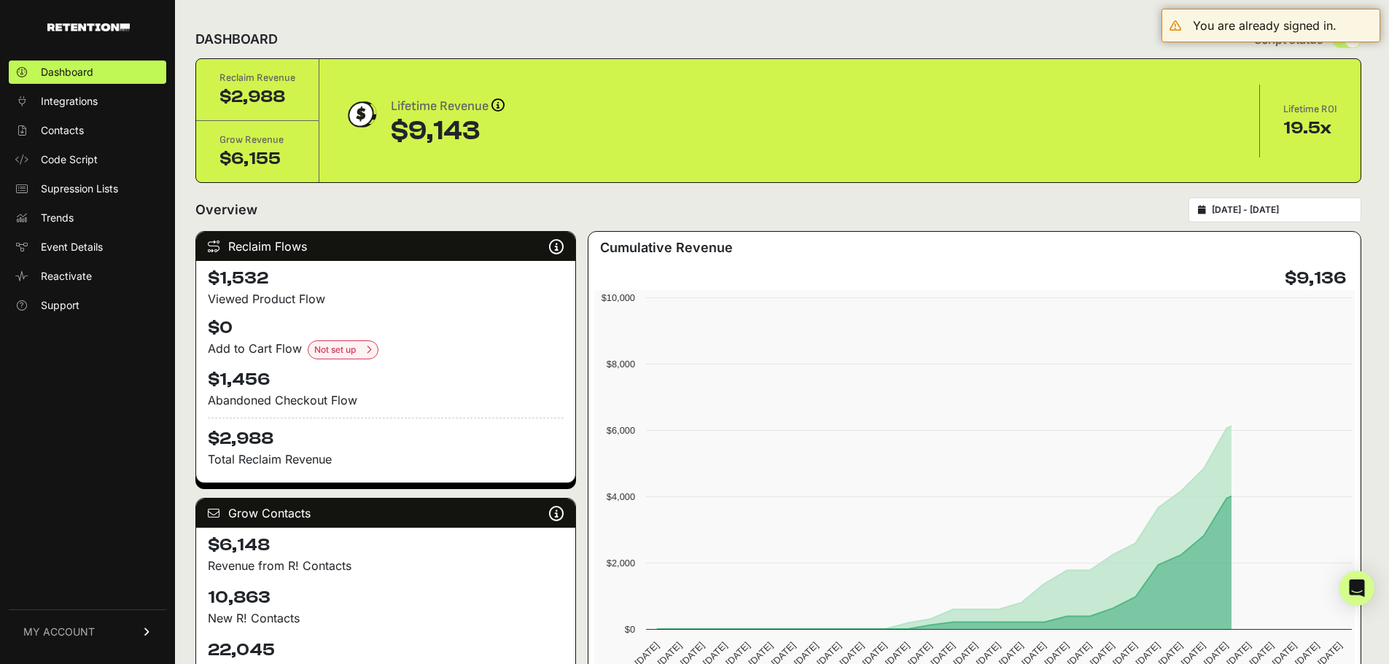 The width and height of the screenshot is (1389, 664). Describe the element at coordinates (87, 276) in the screenshot. I see `a: Reactivate` at that location.